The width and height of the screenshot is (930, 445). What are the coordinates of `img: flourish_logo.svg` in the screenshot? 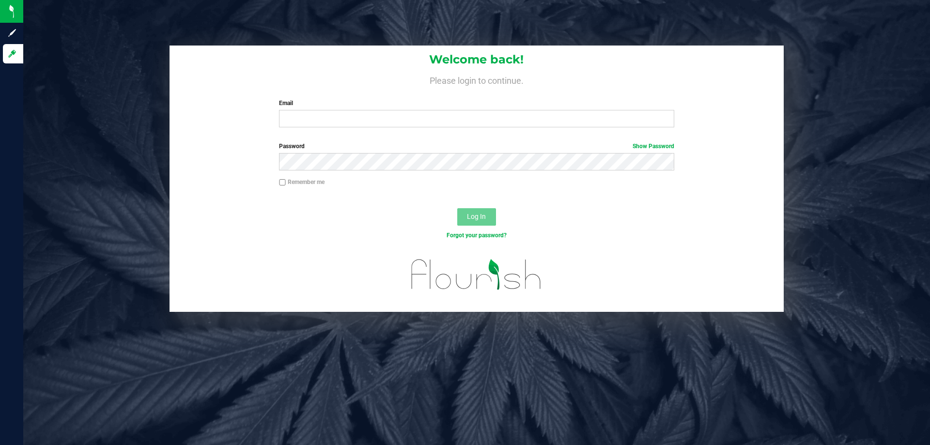 It's located at (476, 275).